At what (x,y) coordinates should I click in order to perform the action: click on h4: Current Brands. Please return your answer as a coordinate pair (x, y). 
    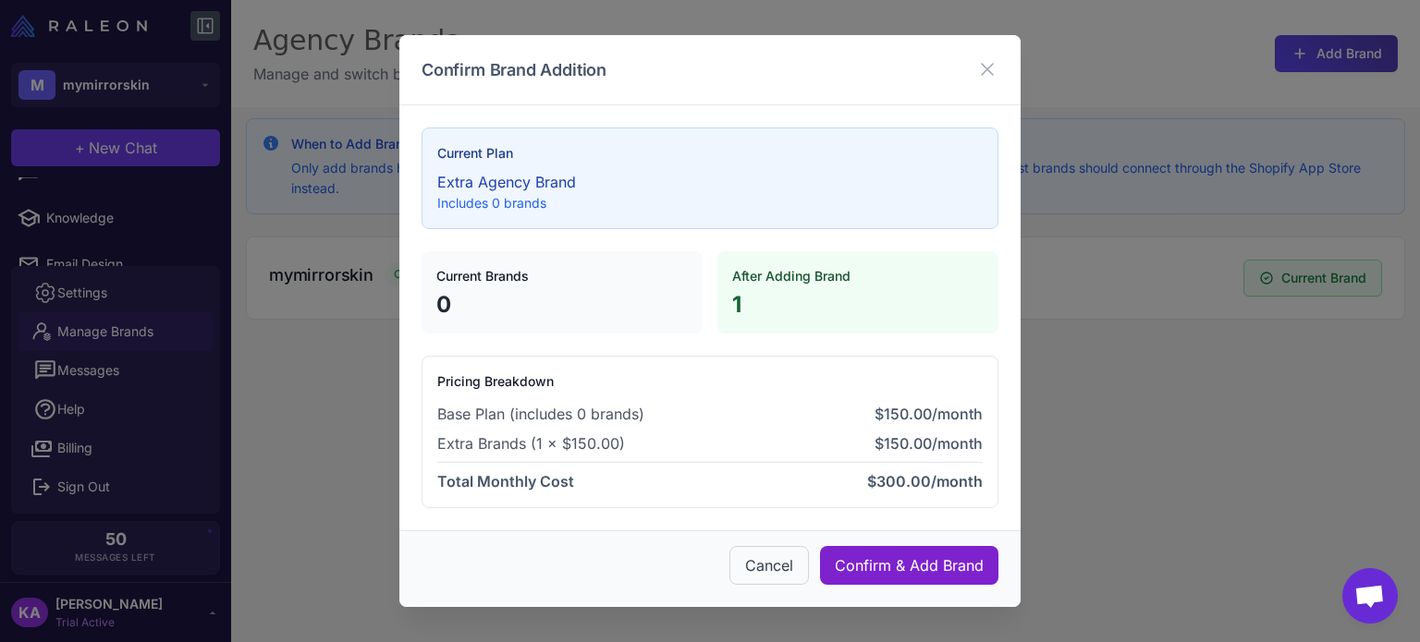
    Looking at the image, I should click on (562, 276).